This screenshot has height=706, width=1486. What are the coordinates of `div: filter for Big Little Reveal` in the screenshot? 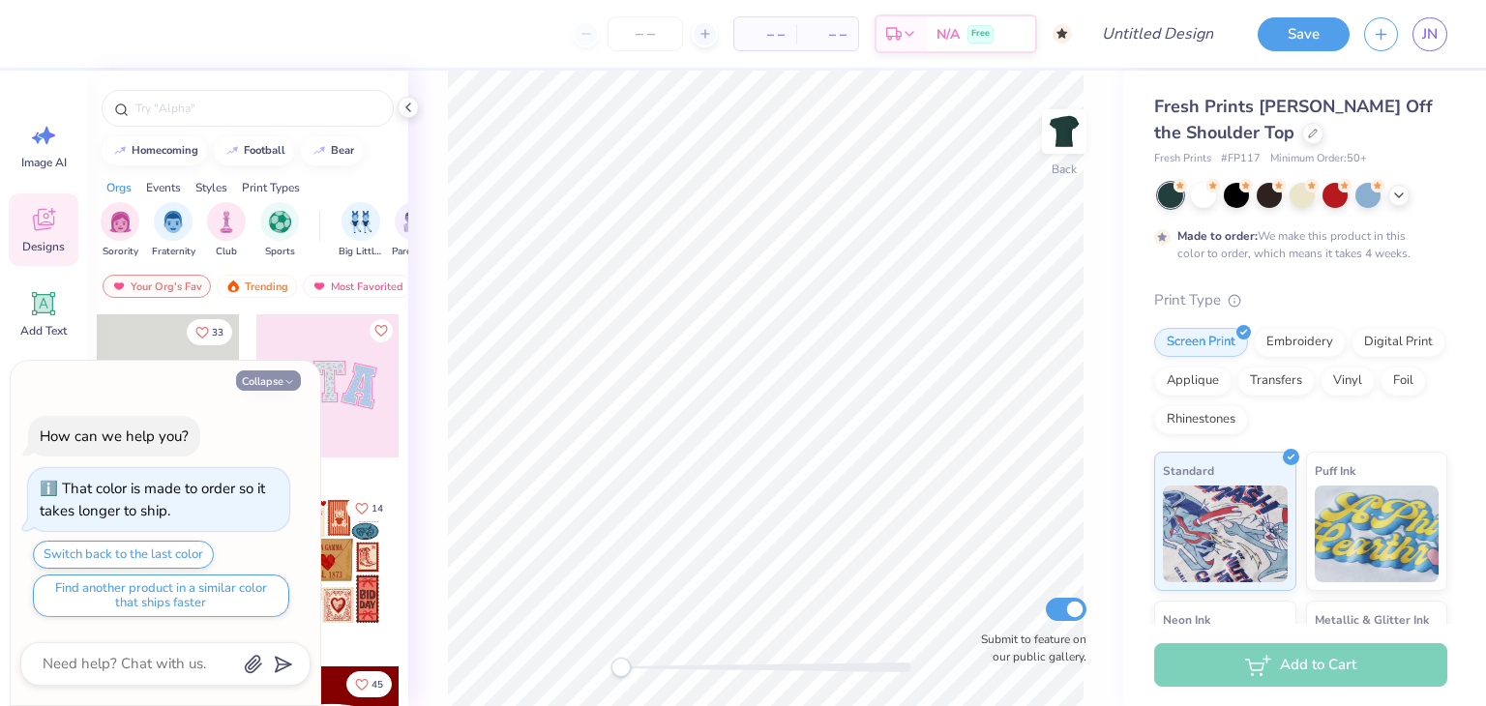 It's located at (361, 230).